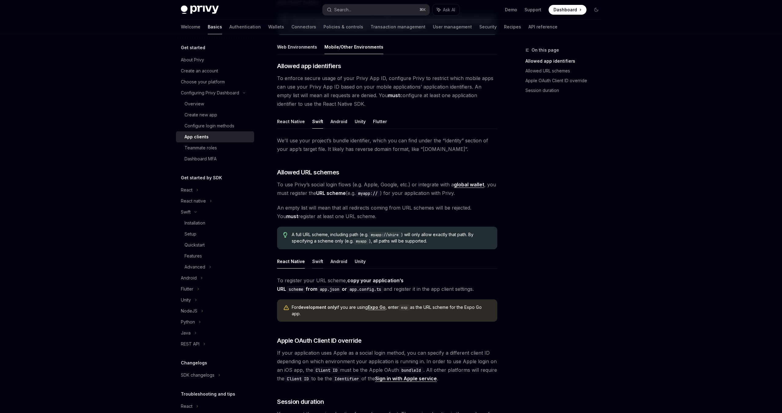  What do you see at coordinates (545, 50) in the screenshot?
I see `span: On this page` at bounding box center [545, 50].